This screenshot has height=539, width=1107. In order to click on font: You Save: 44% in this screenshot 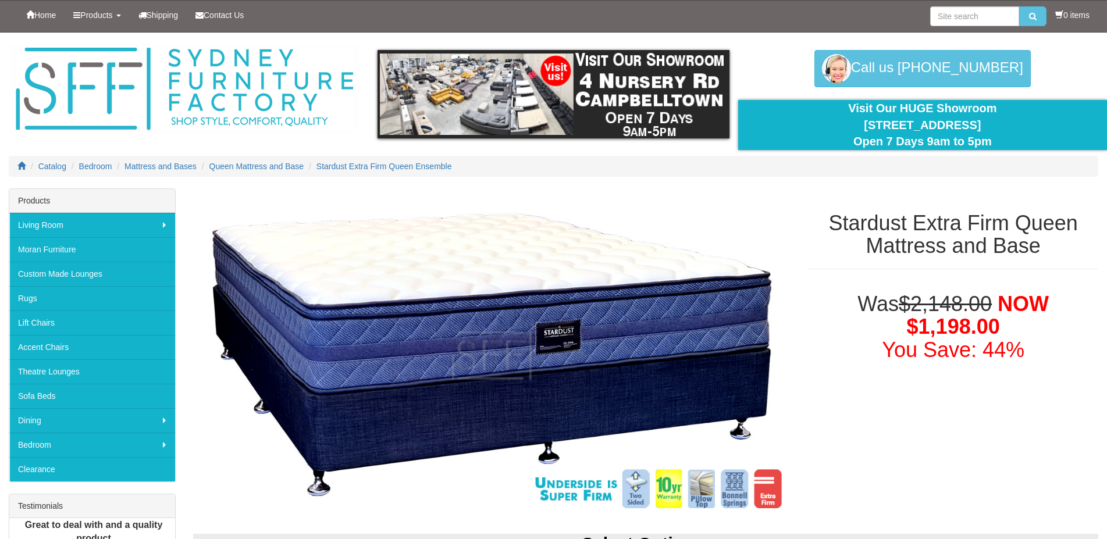, I will do `click(953, 350)`.